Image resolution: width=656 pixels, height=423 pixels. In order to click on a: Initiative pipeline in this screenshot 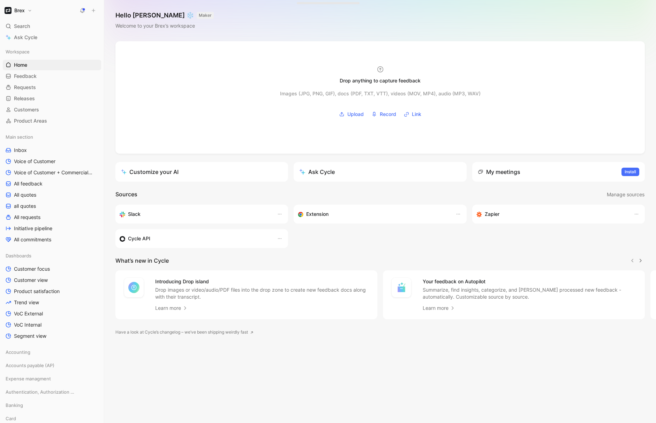, I will do `click(52, 228)`.